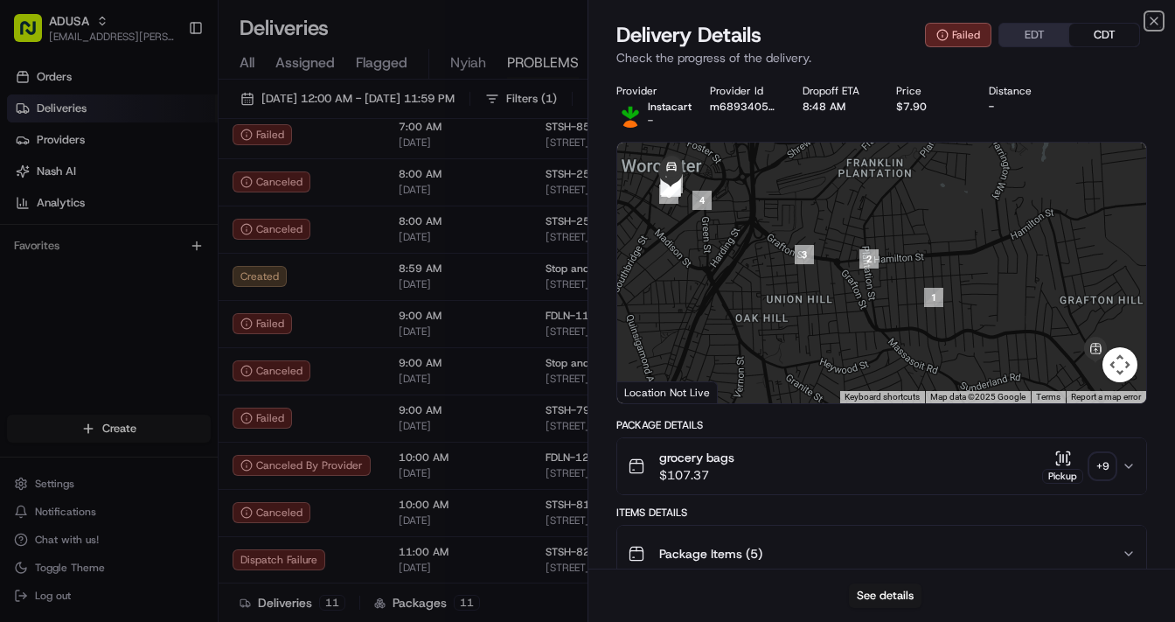 Image resolution: width=1175 pixels, height=622 pixels. What do you see at coordinates (711, 553) in the screenshot?
I see `span: Package Items ( 5 )` at bounding box center [711, 553].